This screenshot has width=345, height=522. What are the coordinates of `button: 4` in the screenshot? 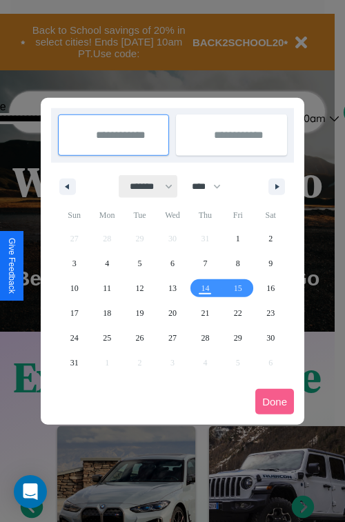 It's located at (106, 264).